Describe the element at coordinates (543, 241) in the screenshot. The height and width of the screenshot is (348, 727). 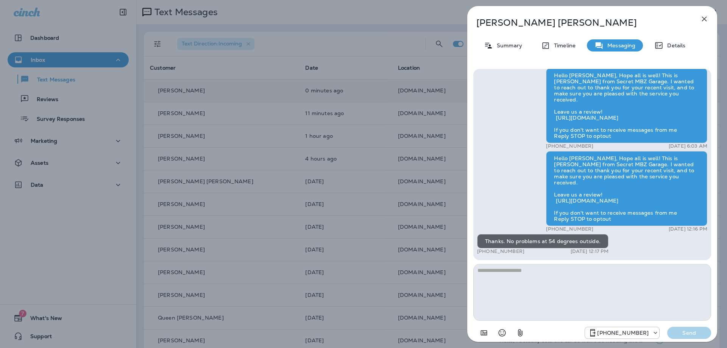
I see `div: Thanks. No problems at 54 degrees outside.` at that location.